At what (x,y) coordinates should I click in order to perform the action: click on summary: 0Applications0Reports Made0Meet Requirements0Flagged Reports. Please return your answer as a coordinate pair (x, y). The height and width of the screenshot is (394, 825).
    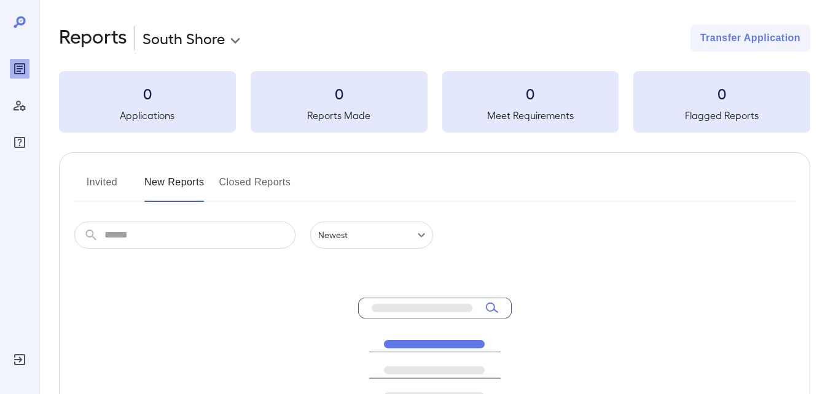
    Looking at the image, I should click on (434, 102).